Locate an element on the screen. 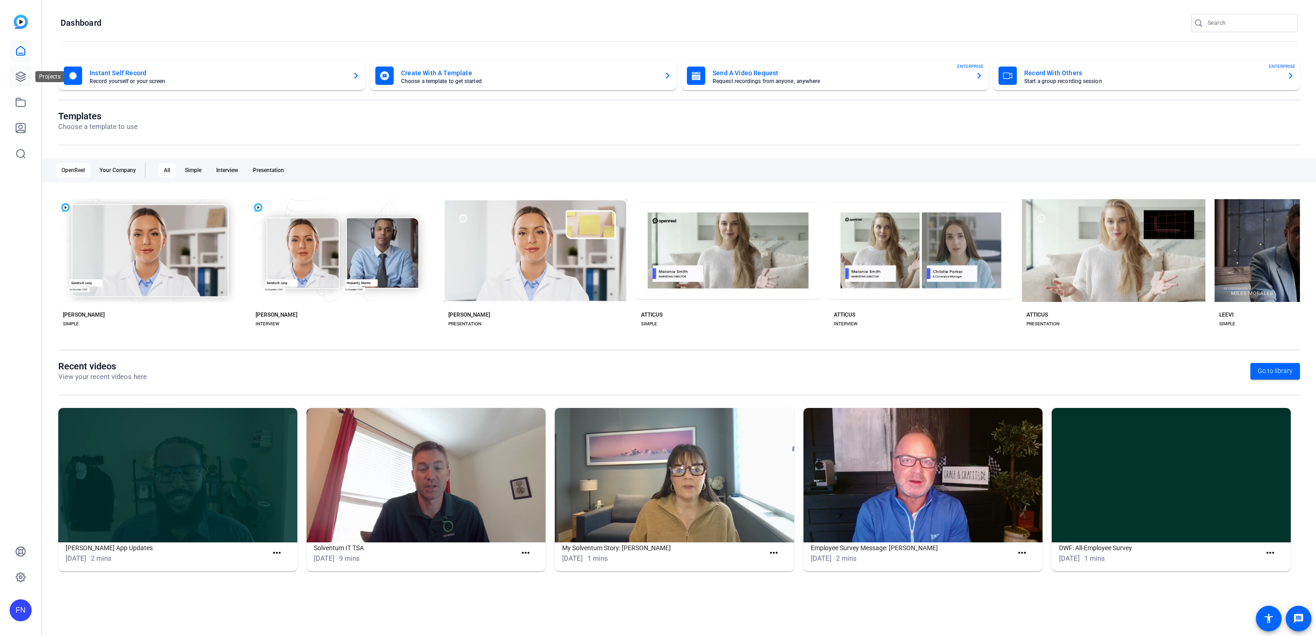 The width and height of the screenshot is (1316, 636). div: Simple is located at coordinates (193, 170).